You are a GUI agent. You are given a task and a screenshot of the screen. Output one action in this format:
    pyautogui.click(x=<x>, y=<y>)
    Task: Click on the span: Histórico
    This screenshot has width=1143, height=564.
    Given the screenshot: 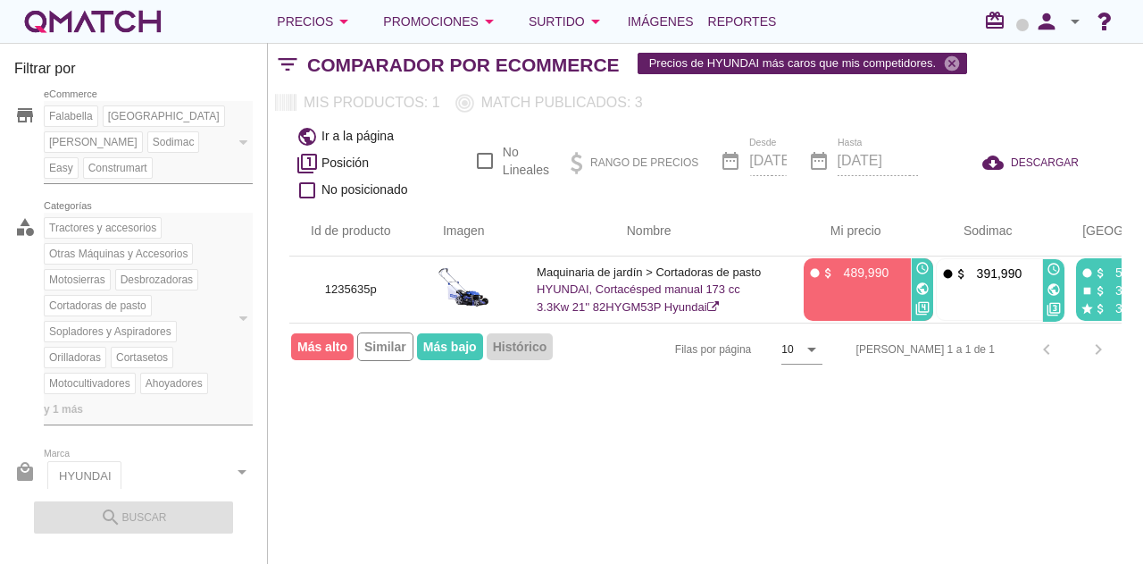 What is the action you would take?
    pyautogui.click(x=520, y=347)
    